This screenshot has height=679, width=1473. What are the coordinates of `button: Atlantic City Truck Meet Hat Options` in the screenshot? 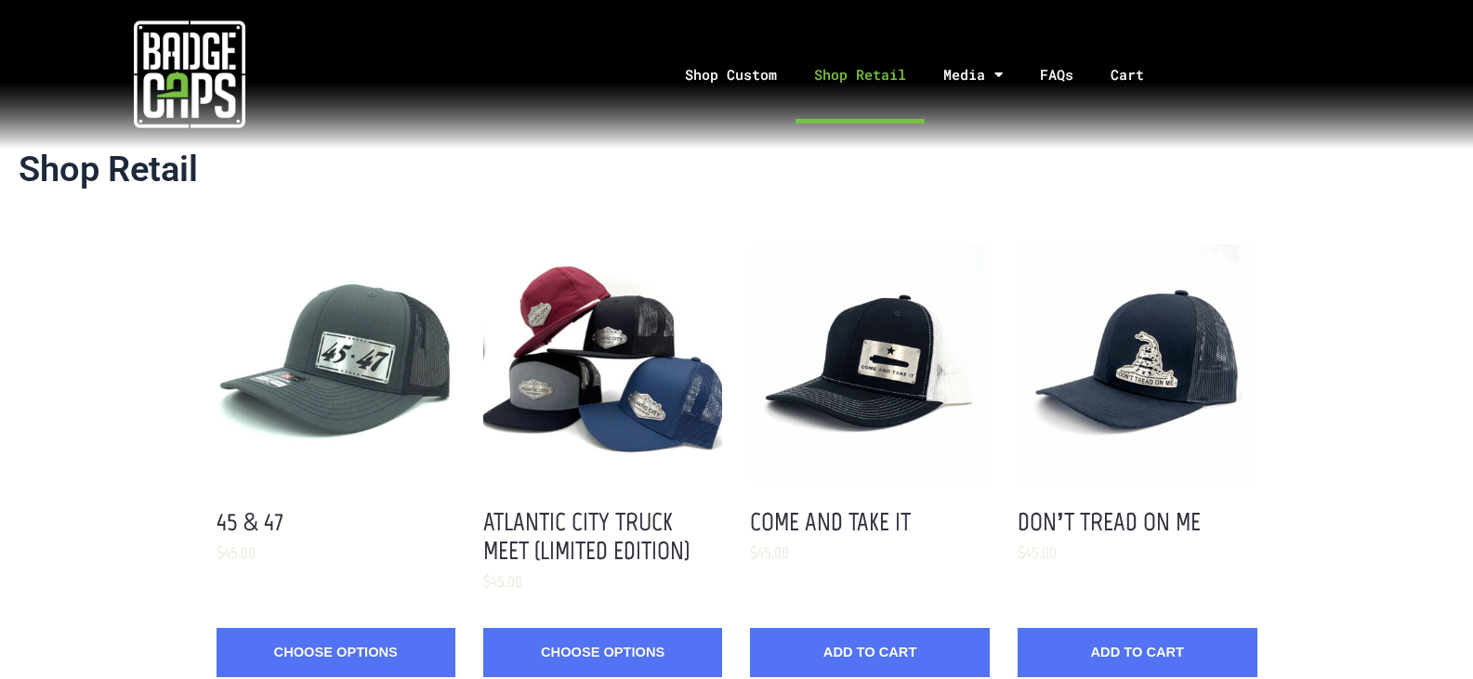 It's located at (602, 363).